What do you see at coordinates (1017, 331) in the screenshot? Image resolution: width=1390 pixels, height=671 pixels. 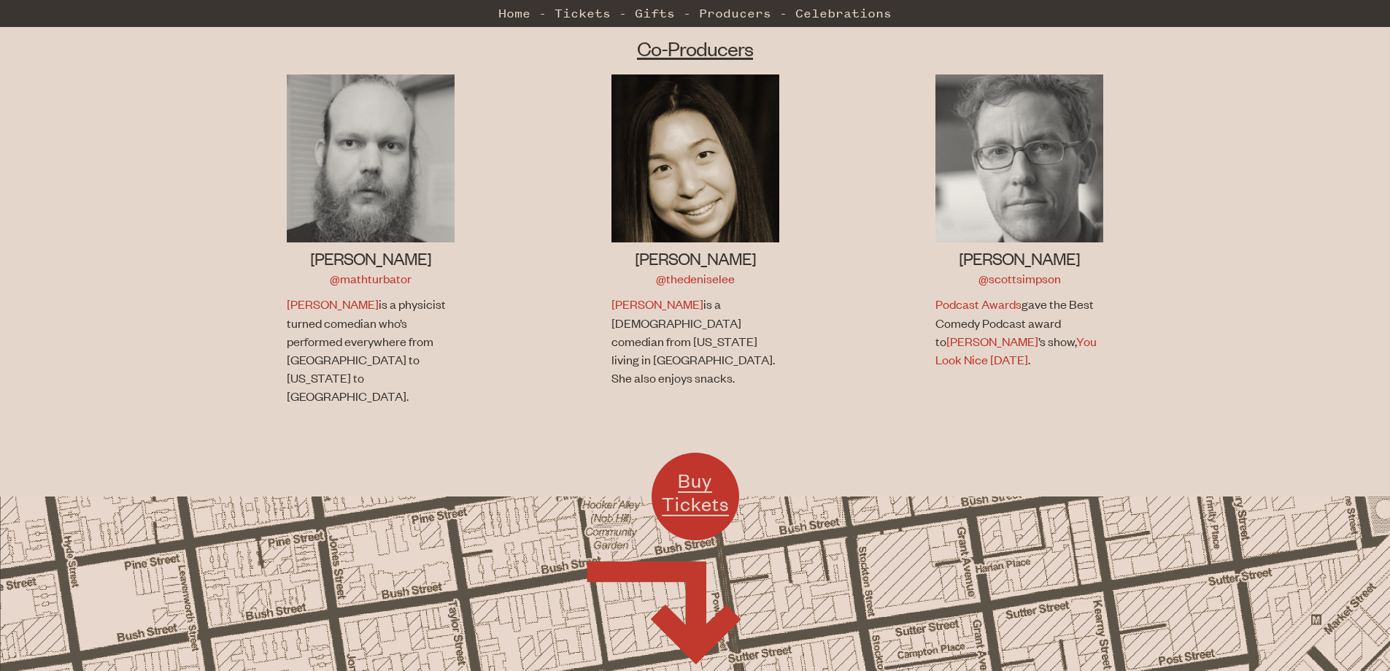 I see `p: gave the Best Comedy Podcast award to ’s show, .` at bounding box center [1017, 331].